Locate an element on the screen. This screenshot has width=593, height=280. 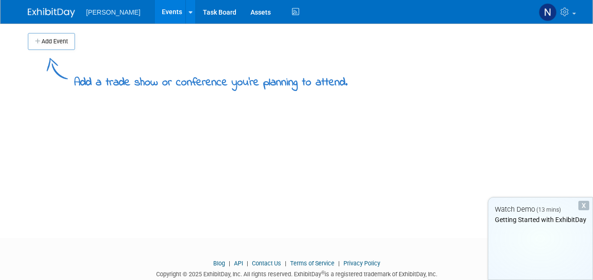
a: API is located at coordinates (238, 263).